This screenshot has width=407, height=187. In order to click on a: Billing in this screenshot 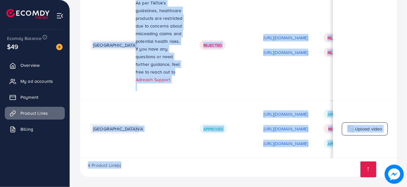, I will do `click(35, 129)`.